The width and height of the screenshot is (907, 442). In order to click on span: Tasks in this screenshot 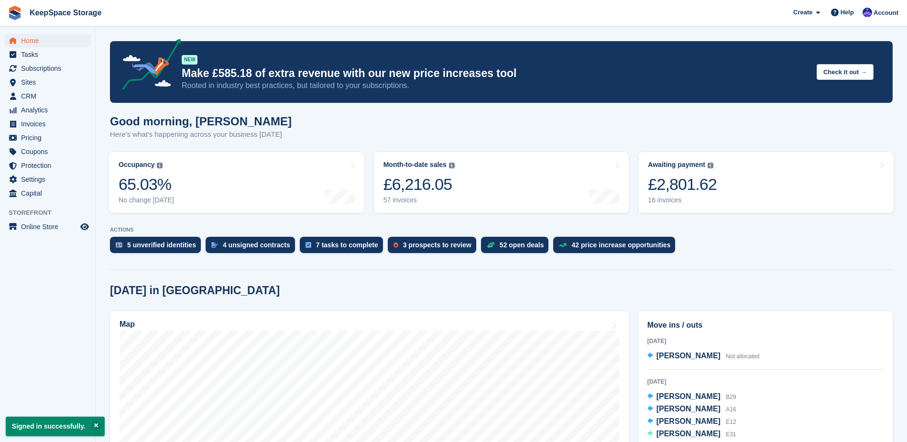, I will do `click(50, 55)`.